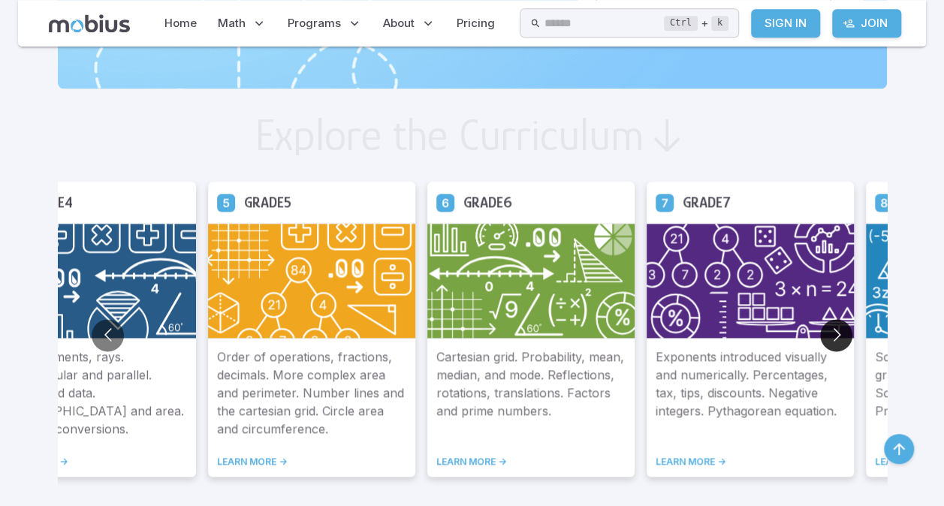 Image resolution: width=944 pixels, height=506 pixels. Describe the element at coordinates (750, 281) in the screenshot. I see `img: Grade 7` at that location.